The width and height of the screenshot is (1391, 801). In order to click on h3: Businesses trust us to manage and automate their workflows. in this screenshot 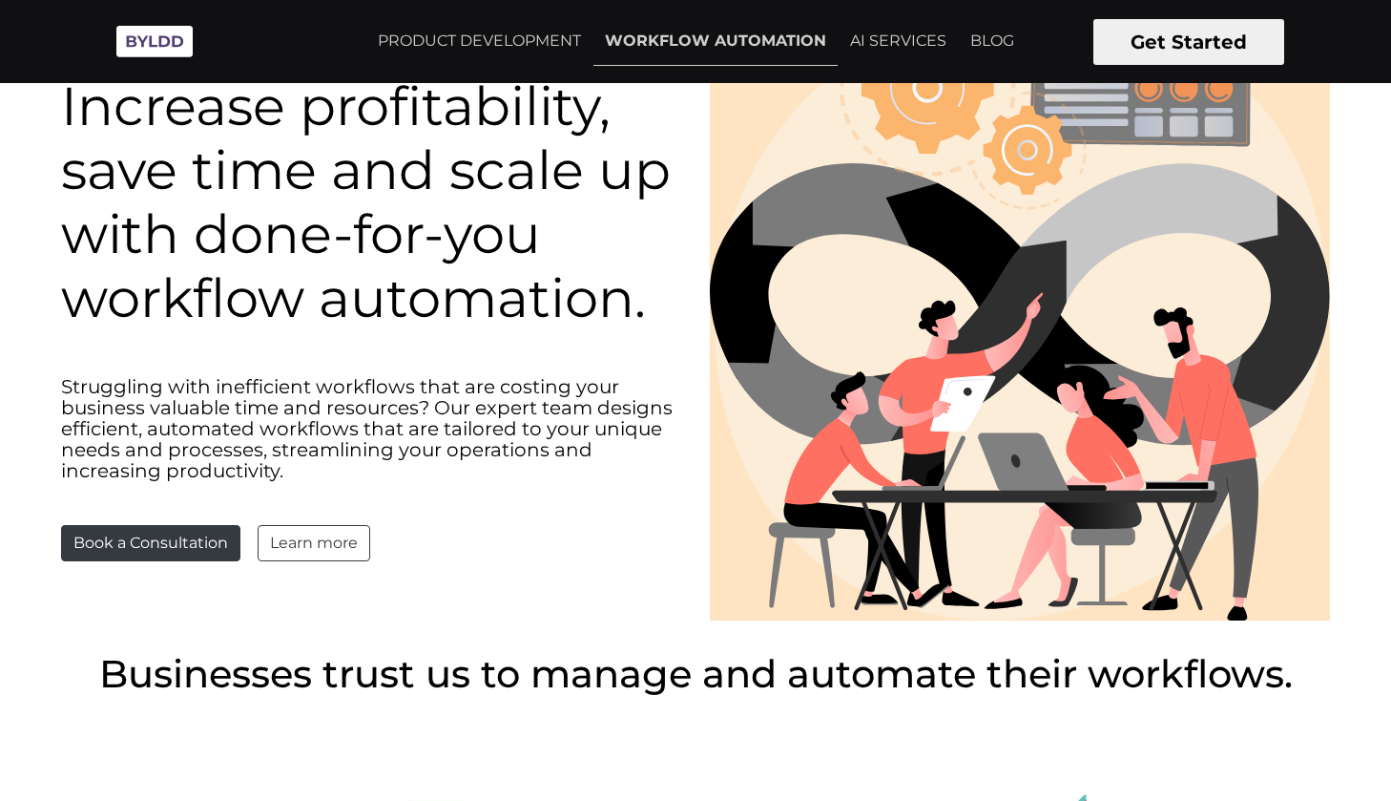, I will do `click(696, 674)`.